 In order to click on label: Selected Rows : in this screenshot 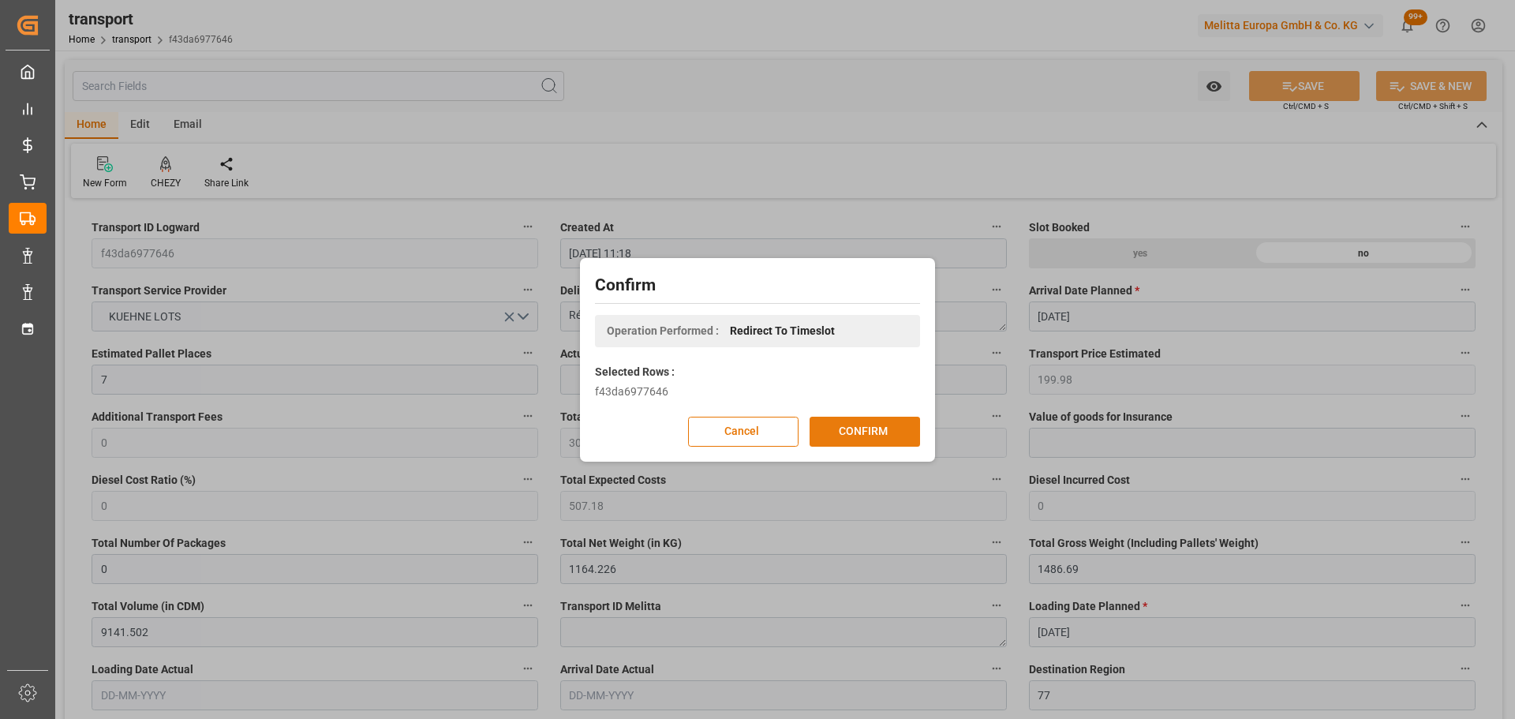, I will do `click(634, 372)`.